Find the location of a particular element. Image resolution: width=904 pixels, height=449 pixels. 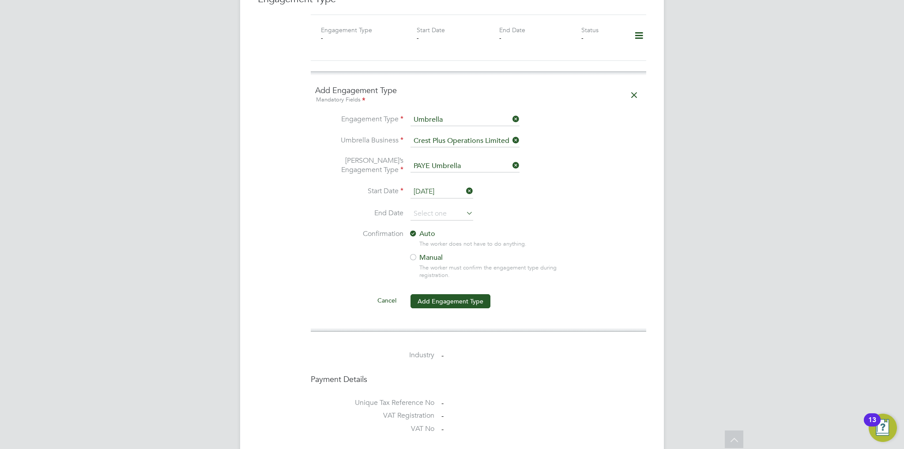

h4: Add Engagement Type is located at coordinates (479, 95).